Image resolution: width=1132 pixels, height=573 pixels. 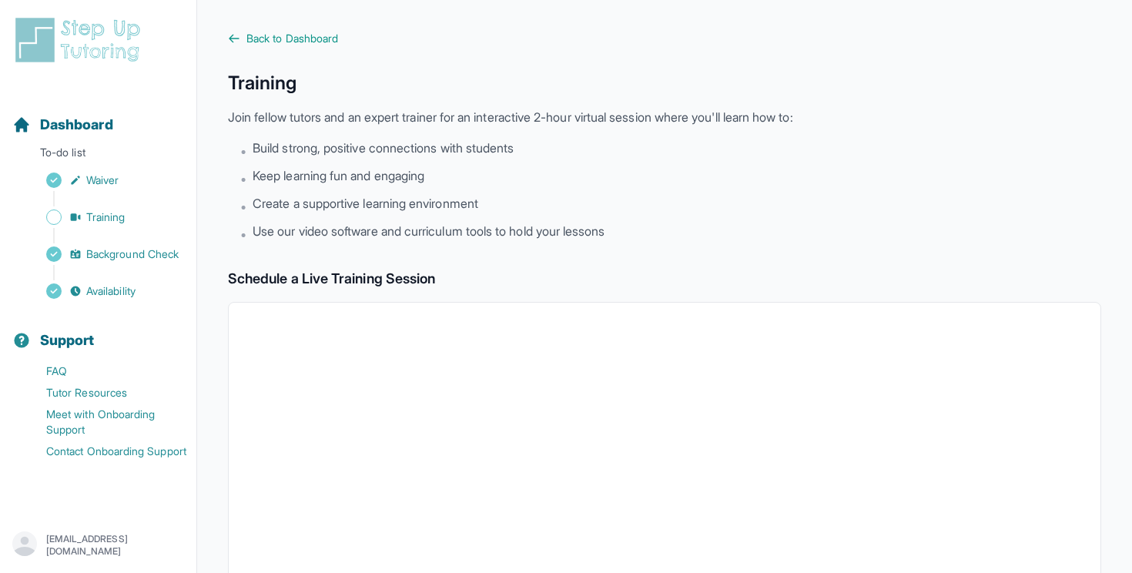 What do you see at coordinates (76, 125) in the screenshot?
I see `span: Dashboard` at bounding box center [76, 125].